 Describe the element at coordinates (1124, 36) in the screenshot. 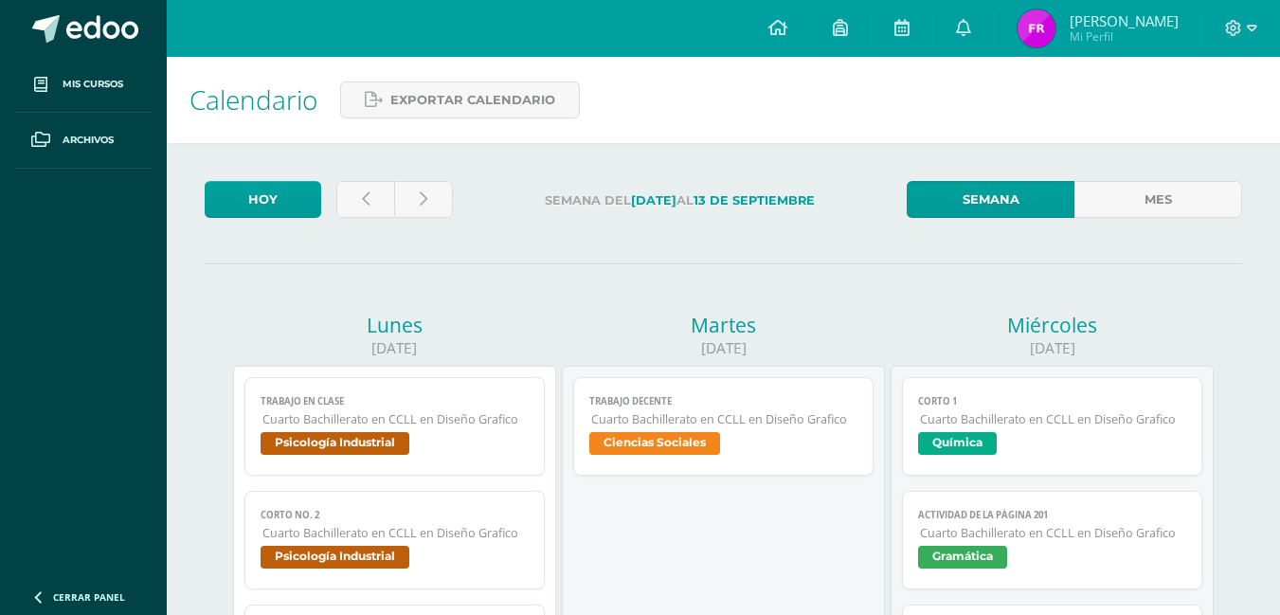

I see `span: Mi Perfil` at that location.